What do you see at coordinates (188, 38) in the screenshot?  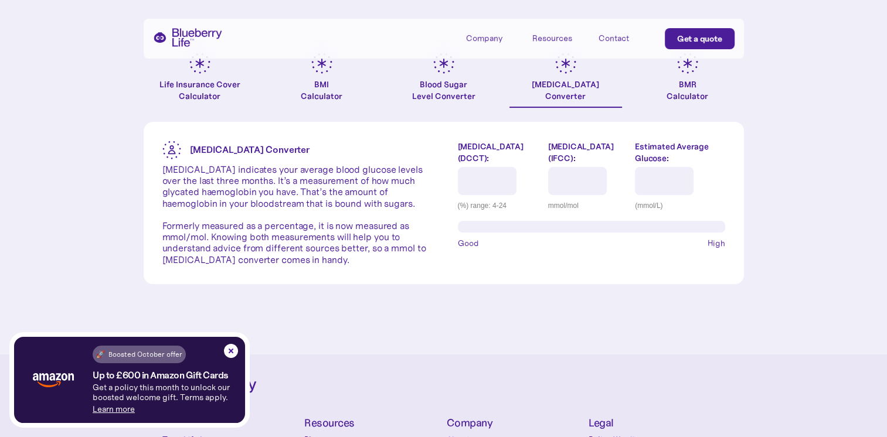 I see `a: home` at bounding box center [188, 38].